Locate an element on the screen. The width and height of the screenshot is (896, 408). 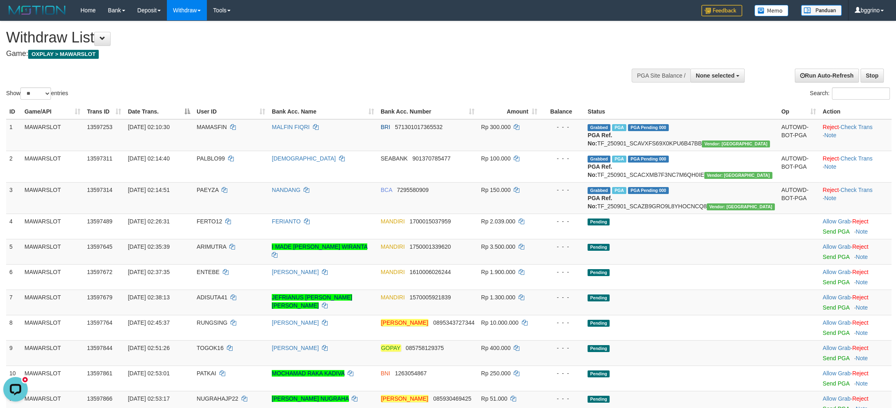
label: Show entries is located at coordinates (37, 93).